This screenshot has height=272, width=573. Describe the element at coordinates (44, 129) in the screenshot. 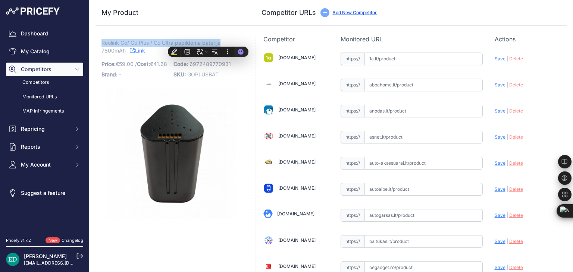

I see `button: Repricing` at that location.